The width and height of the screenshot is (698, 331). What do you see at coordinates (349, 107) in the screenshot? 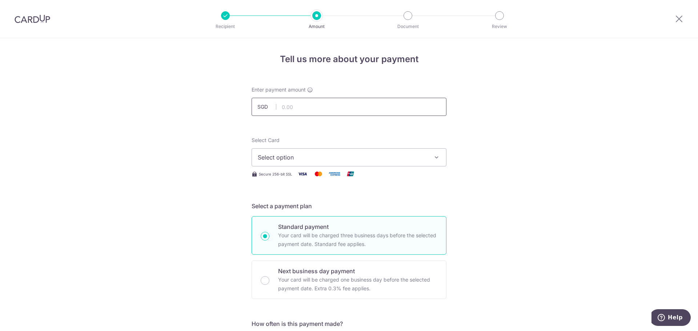
I see `input: 0.00` at bounding box center [349, 107].